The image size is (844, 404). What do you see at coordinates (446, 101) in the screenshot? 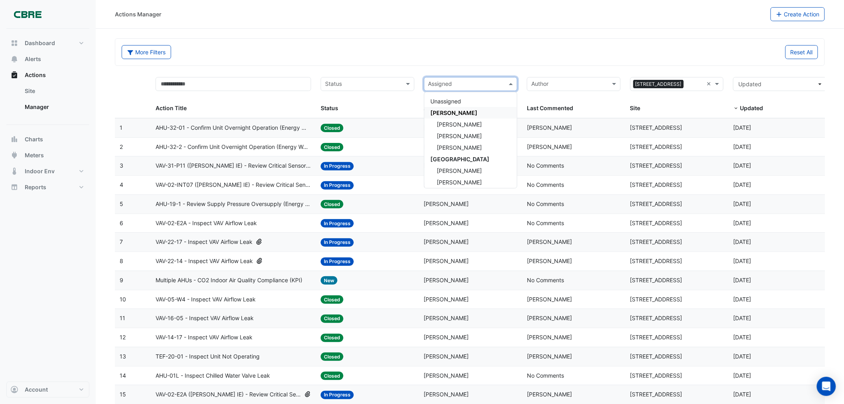
I see `span: Unassigned` at bounding box center [446, 101].